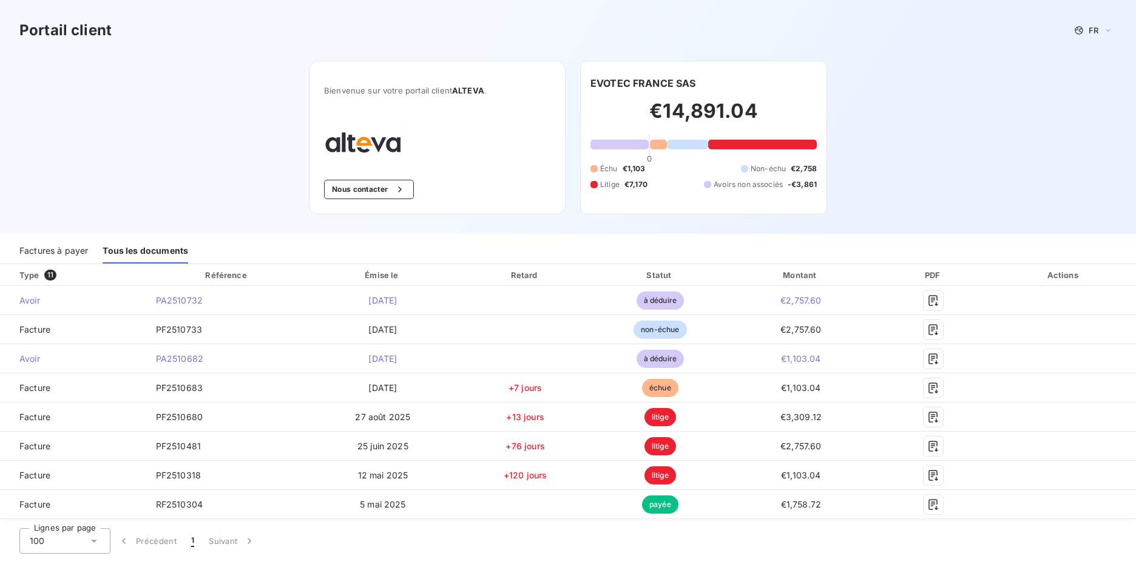  I want to click on span: PF2510680, so click(179, 416).